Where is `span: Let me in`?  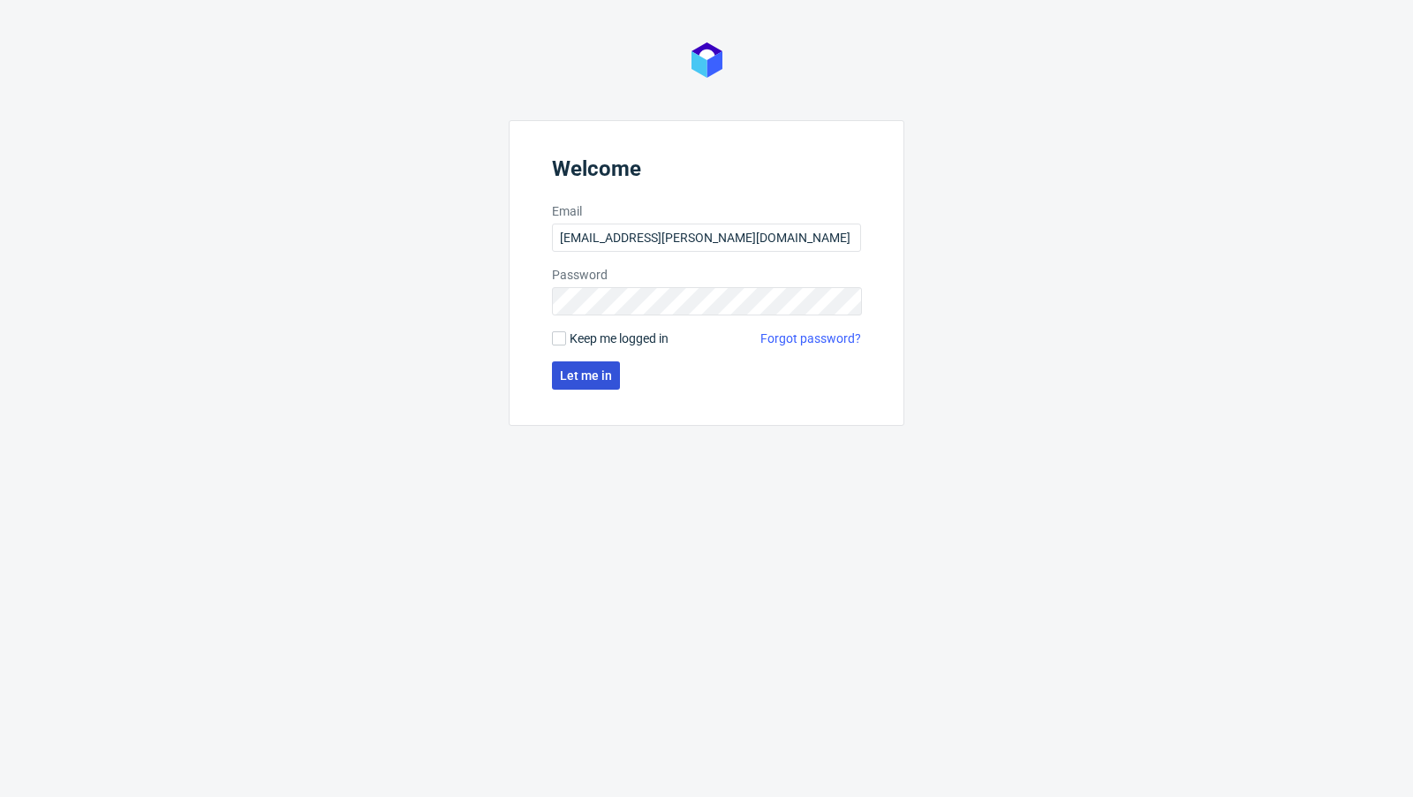
span: Let me in is located at coordinates (586, 375).